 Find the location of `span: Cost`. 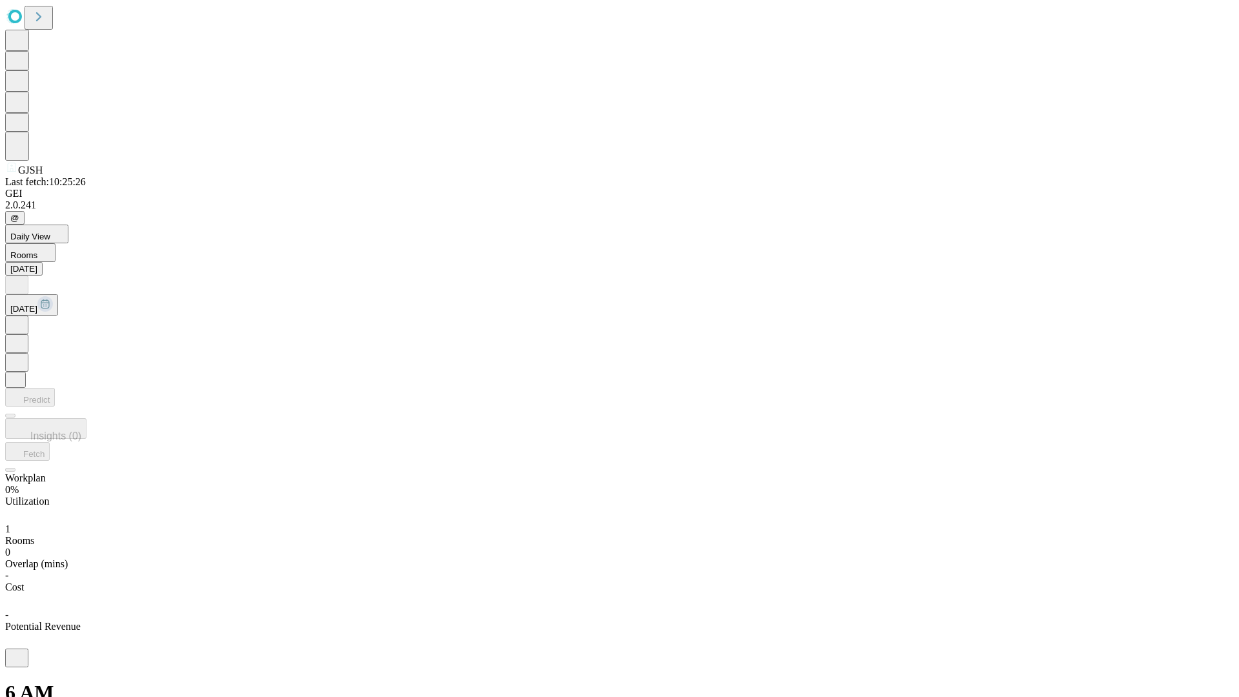

span: Cost is located at coordinates (14, 587).